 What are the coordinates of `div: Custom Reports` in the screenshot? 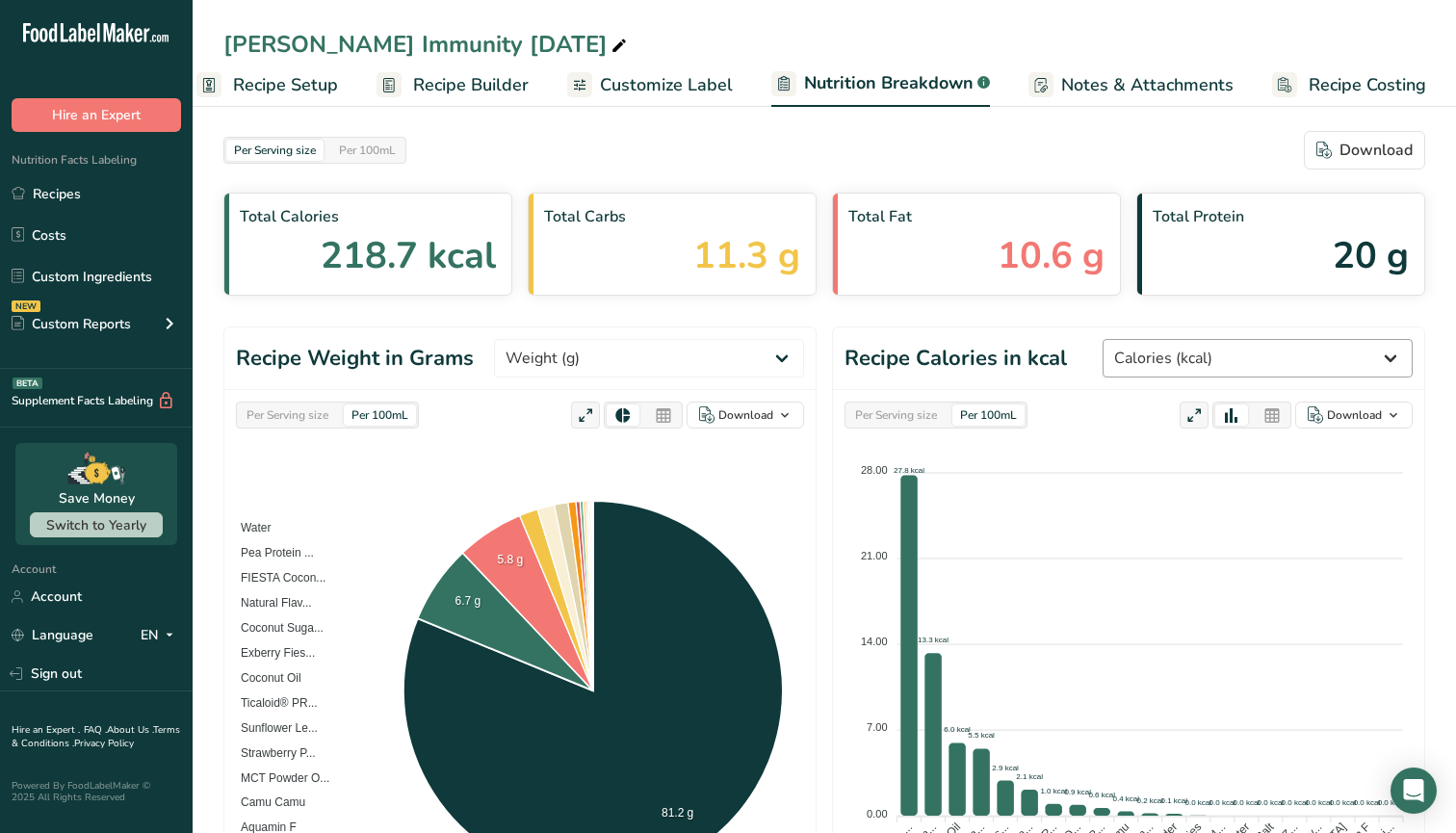 It's located at (71, 323).